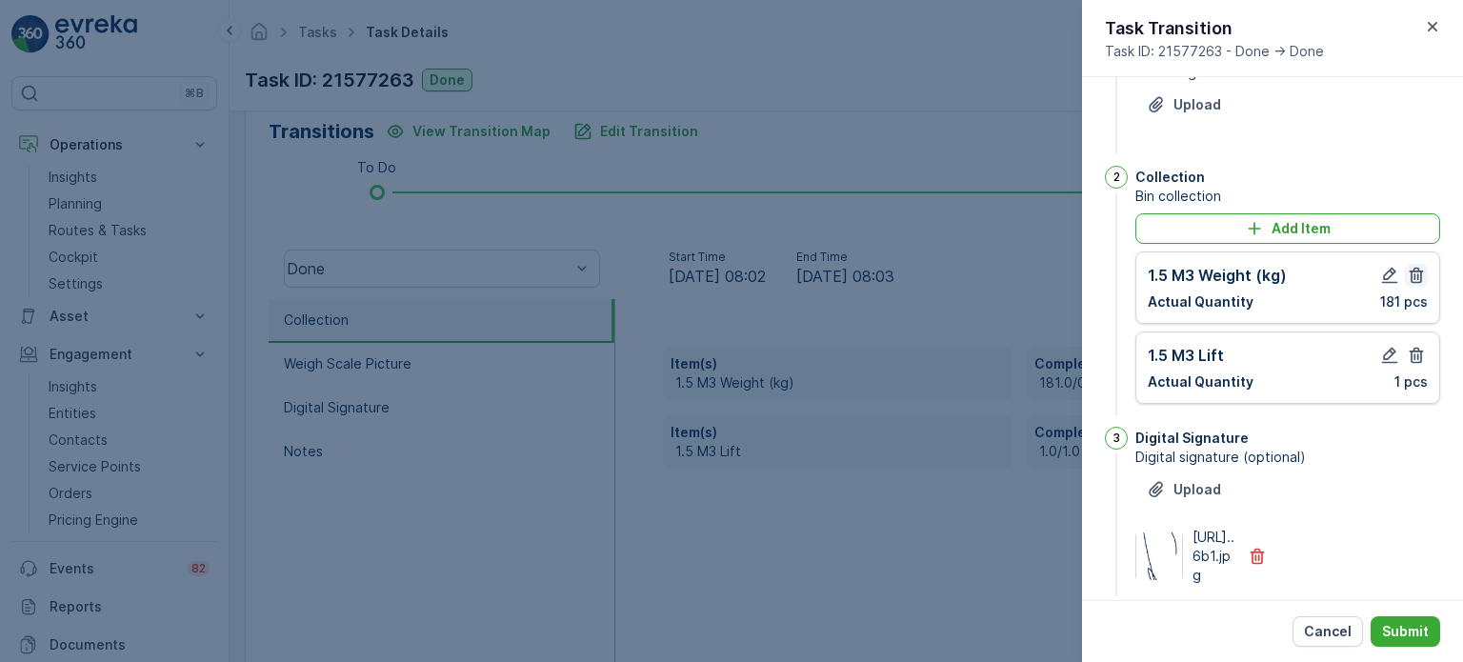 The height and width of the screenshot is (662, 1463). I want to click on span: Digital signature (optional), so click(1287, 457).